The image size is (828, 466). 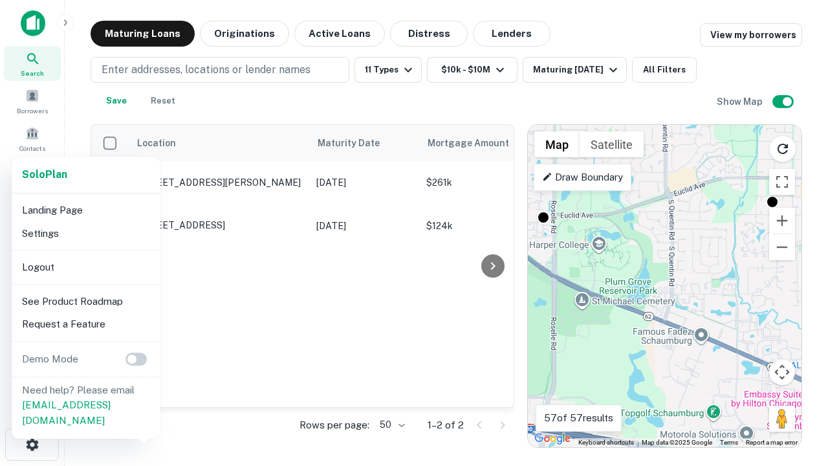 I want to click on li: See Product Roadmap, so click(x=86, y=301).